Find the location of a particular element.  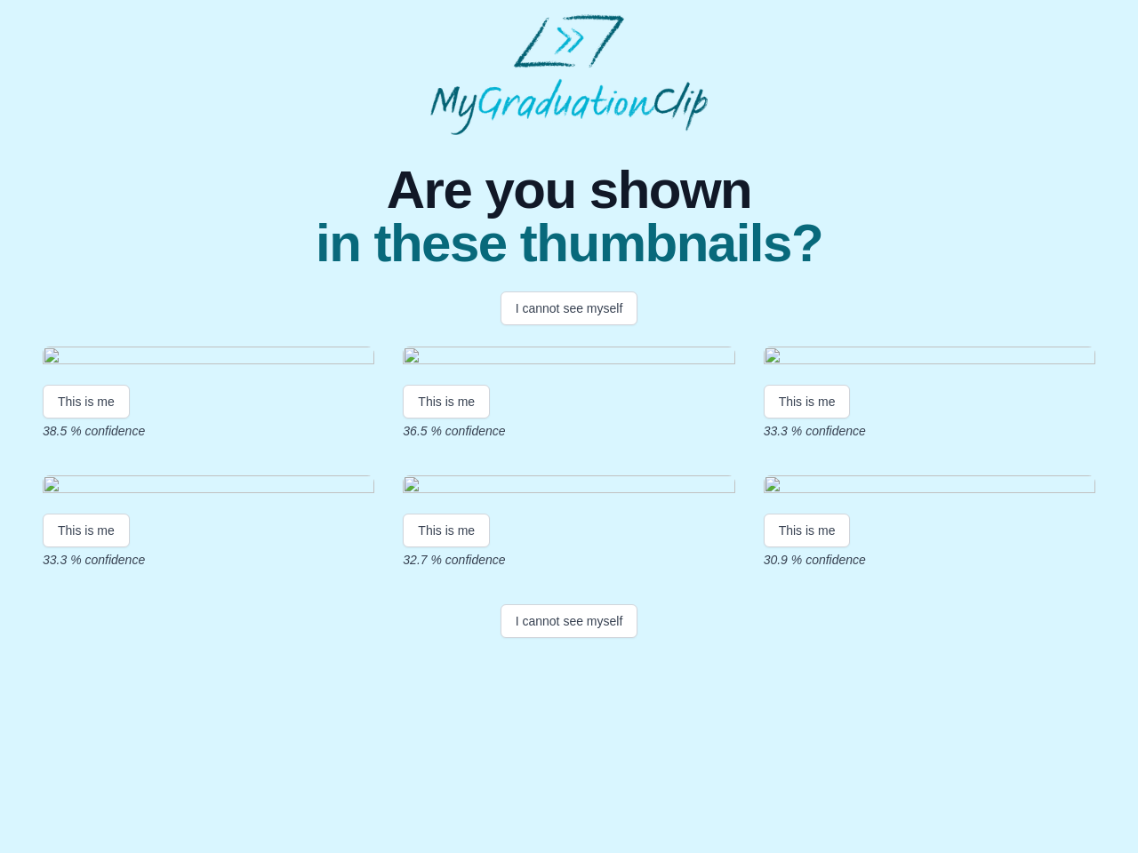

span: Are you shown is located at coordinates (569, 190).